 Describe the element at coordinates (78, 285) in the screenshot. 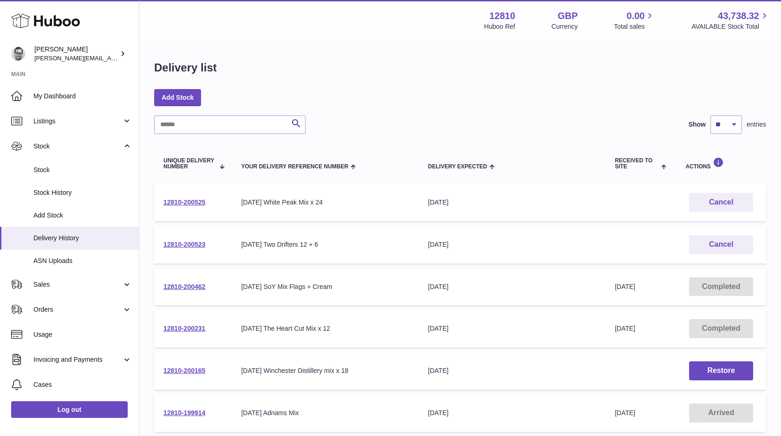

I see `span: Sales` at that location.